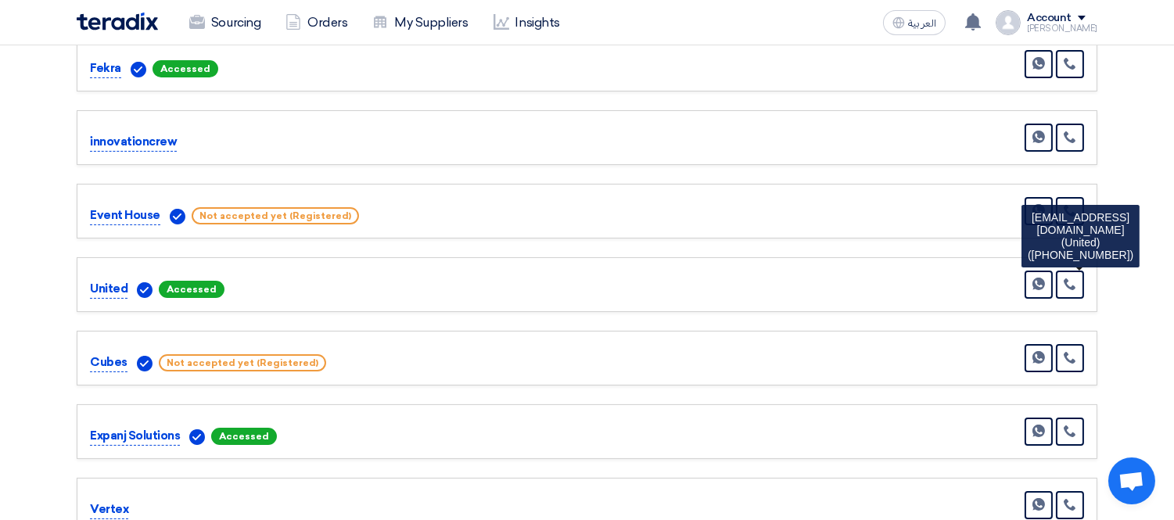  What do you see at coordinates (526, 23) in the screenshot?
I see `a: Insights` at bounding box center [526, 23].